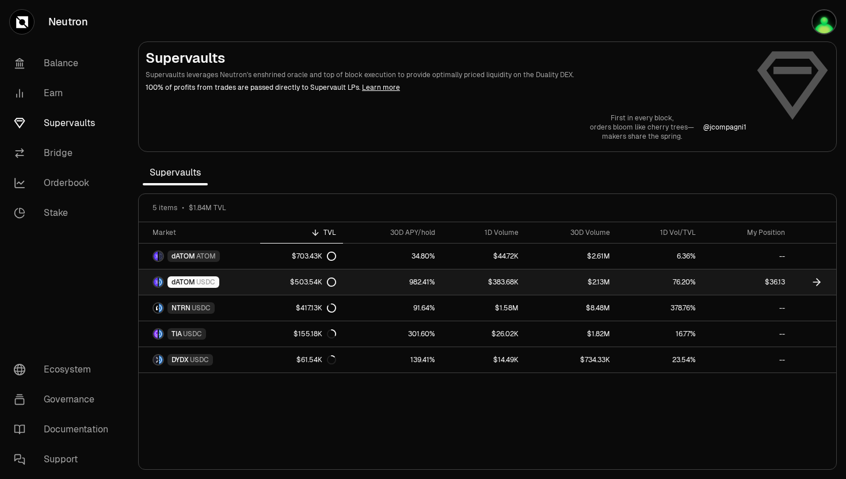 The width and height of the screenshot is (846, 479). I want to click on div: 1D Vol/TVL, so click(659, 232).